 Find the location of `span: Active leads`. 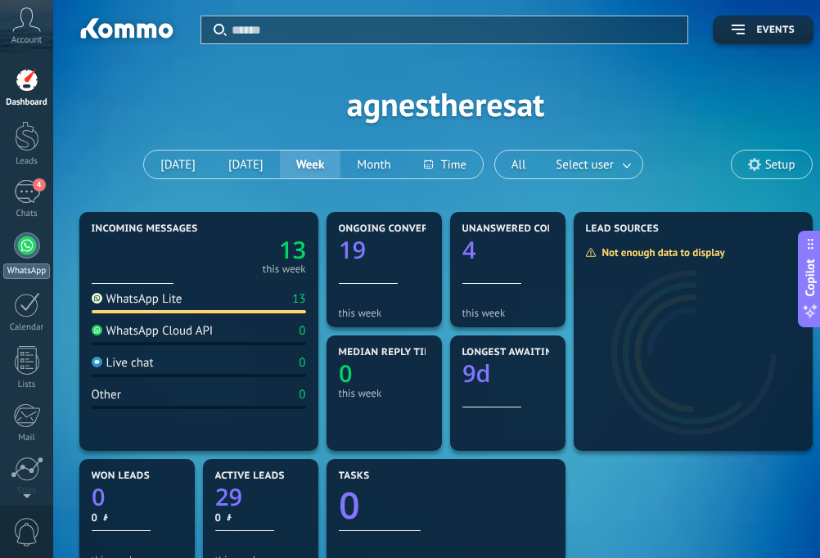

span: Active leads is located at coordinates (250, 477).